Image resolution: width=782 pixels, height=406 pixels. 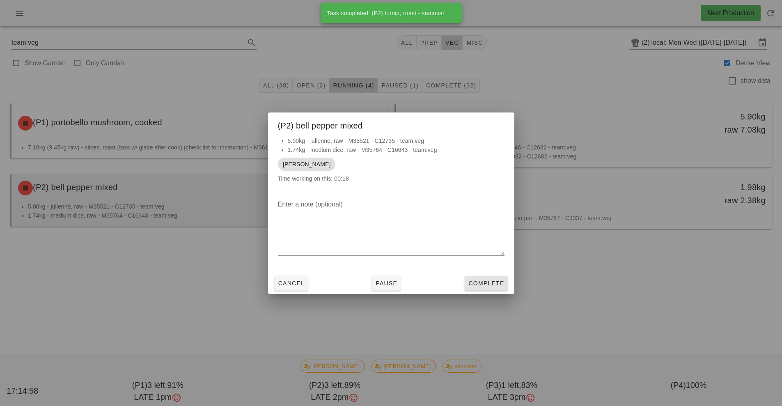 What do you see at coordinates (291, 283) in the screenshot?
I see `span: Cancel` at bounding box center [291, 283].